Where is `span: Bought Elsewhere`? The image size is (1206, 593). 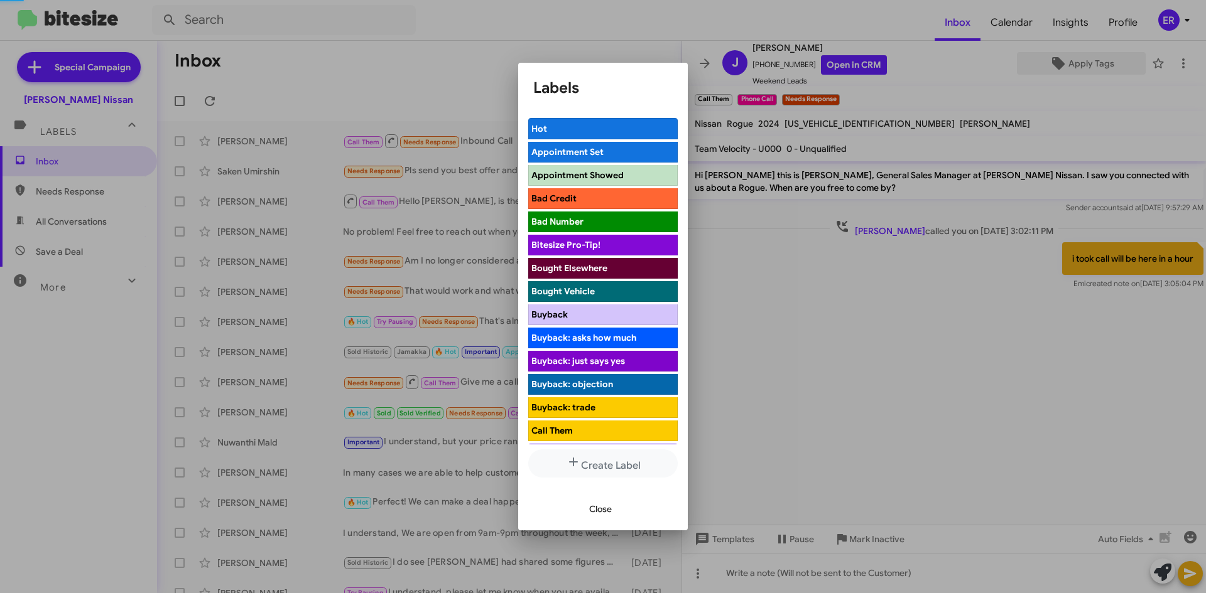 span: Bought Elsewhere is located at coordinates (569, 268).